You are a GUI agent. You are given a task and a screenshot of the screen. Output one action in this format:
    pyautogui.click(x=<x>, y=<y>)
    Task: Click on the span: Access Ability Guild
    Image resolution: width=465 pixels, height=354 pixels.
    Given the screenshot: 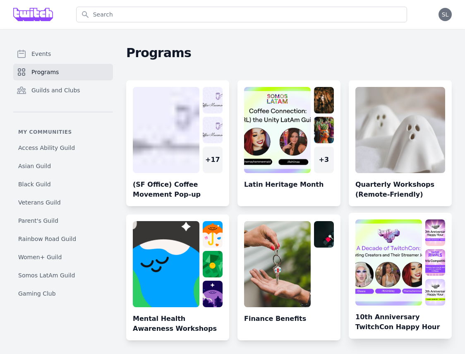 What is the action you would take?
    pyautogui.click(x=46, y=148)
    